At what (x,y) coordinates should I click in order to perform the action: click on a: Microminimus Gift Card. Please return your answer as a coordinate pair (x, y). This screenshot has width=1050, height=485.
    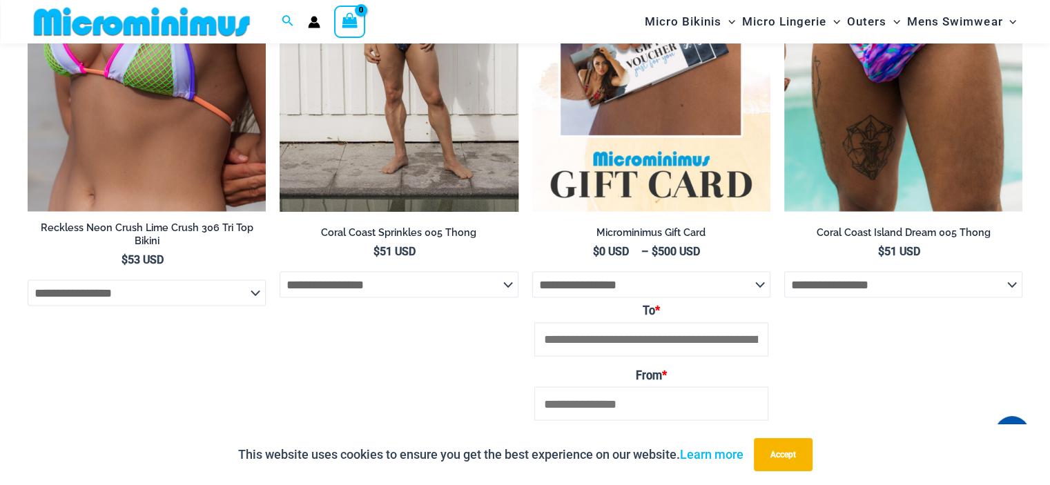
    Looking at the image, I should click on (651, 235).